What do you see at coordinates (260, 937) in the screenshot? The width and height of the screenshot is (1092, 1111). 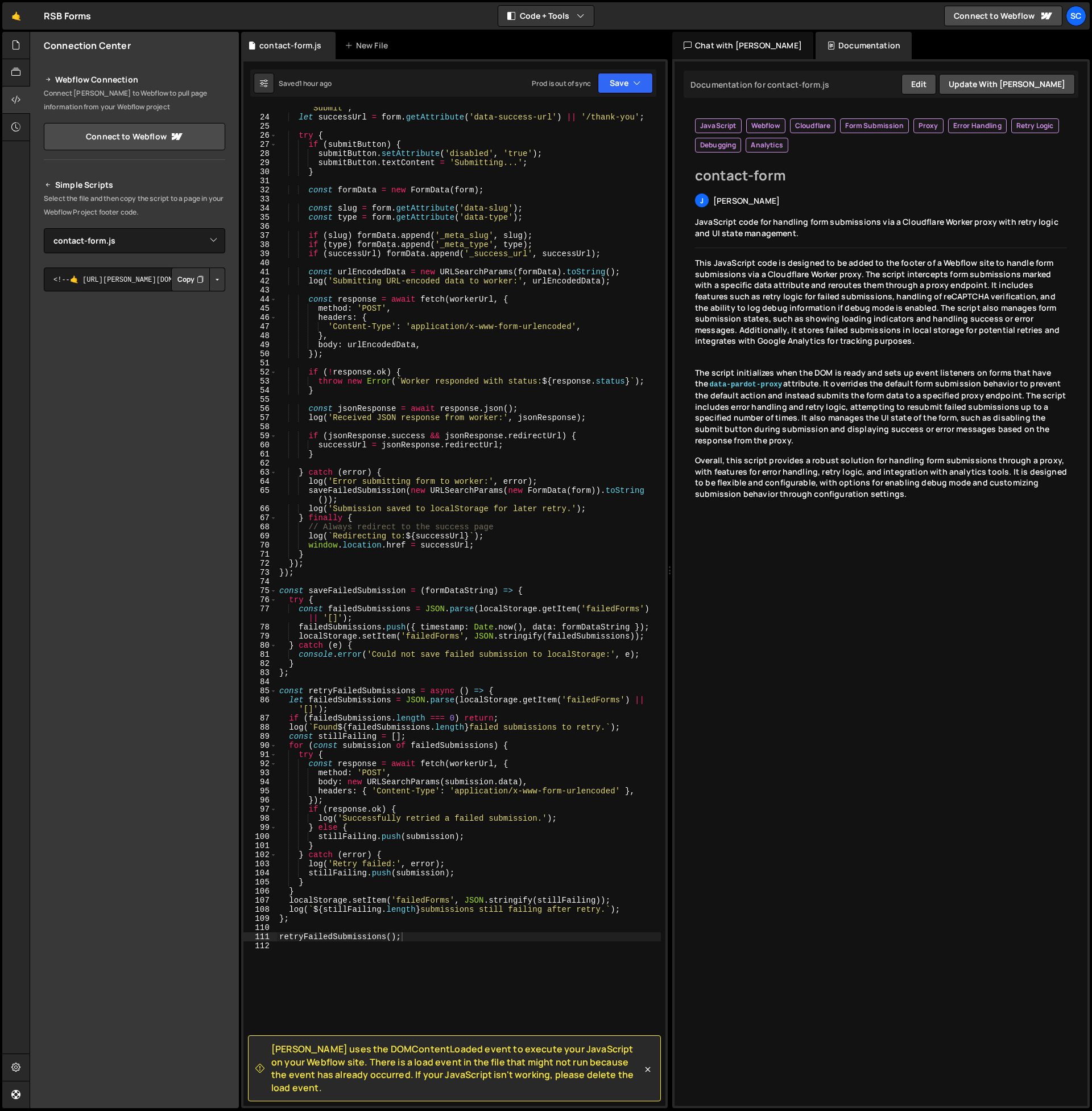 I see `div: 111` at bounding box center [260, 937].